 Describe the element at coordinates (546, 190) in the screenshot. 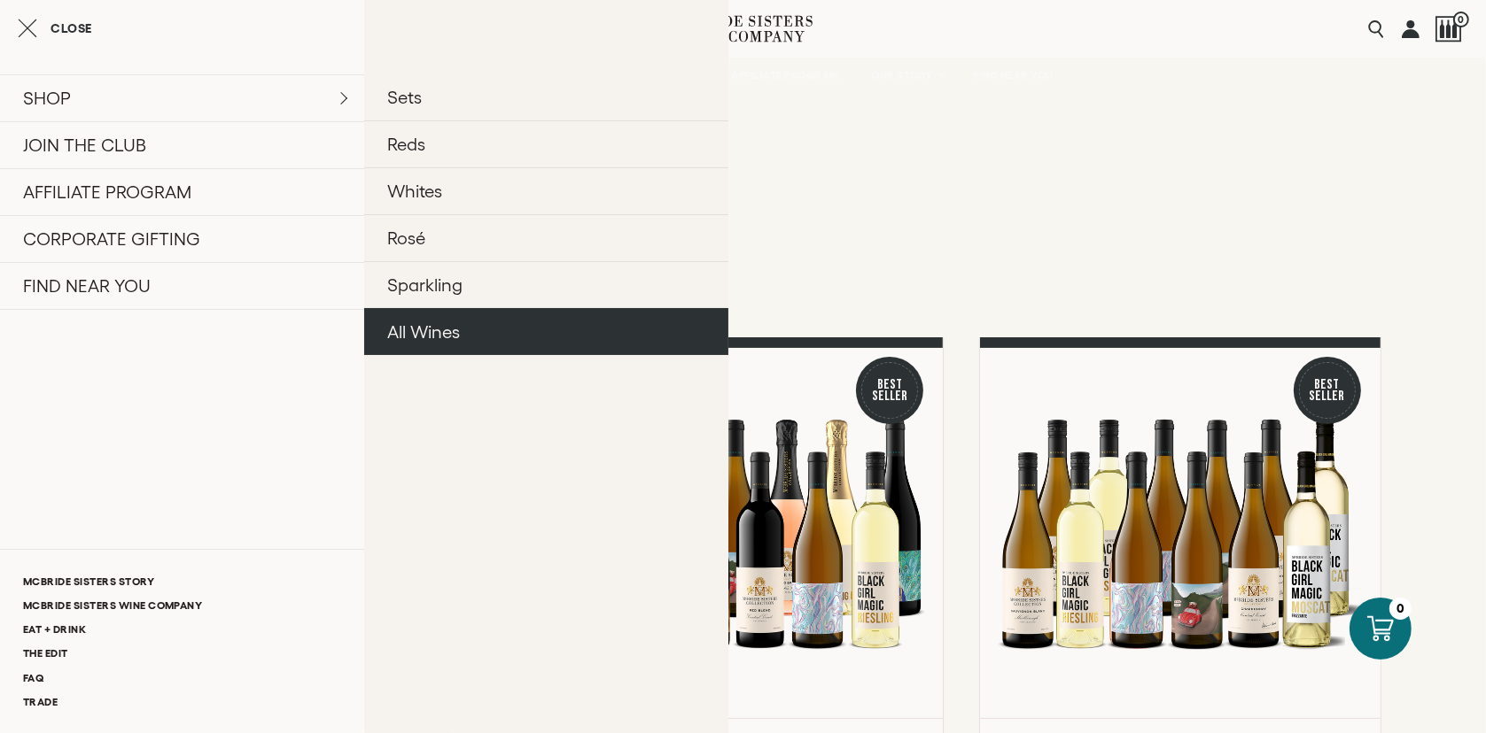

I see `a: Whites` at that location.